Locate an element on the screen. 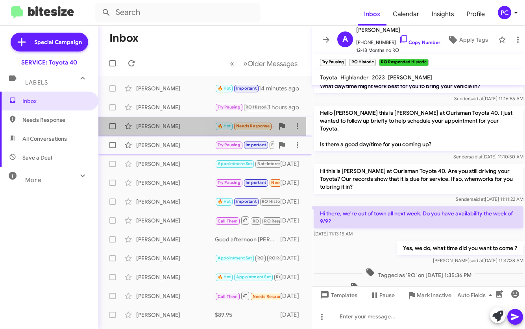 This screenshot has height=329, width=525. div: No problem, we look forward seeing you again. is located at coordinates (236, 88).